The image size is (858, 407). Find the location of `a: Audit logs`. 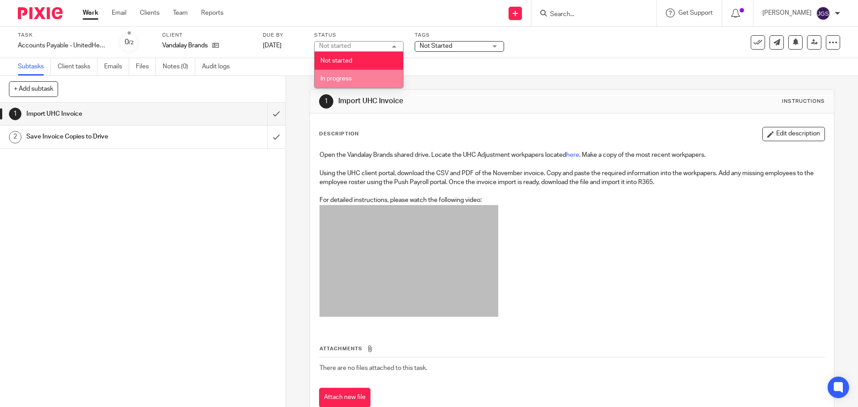

a: Audit logs is located at coordinates (219, 67).